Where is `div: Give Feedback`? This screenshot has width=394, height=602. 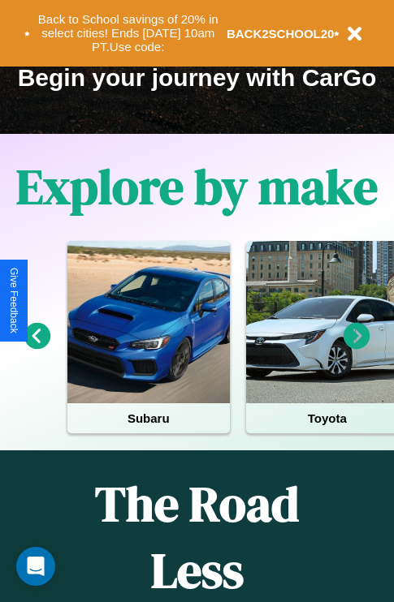 div: Give Feedback is located at coordinates (14, 300).